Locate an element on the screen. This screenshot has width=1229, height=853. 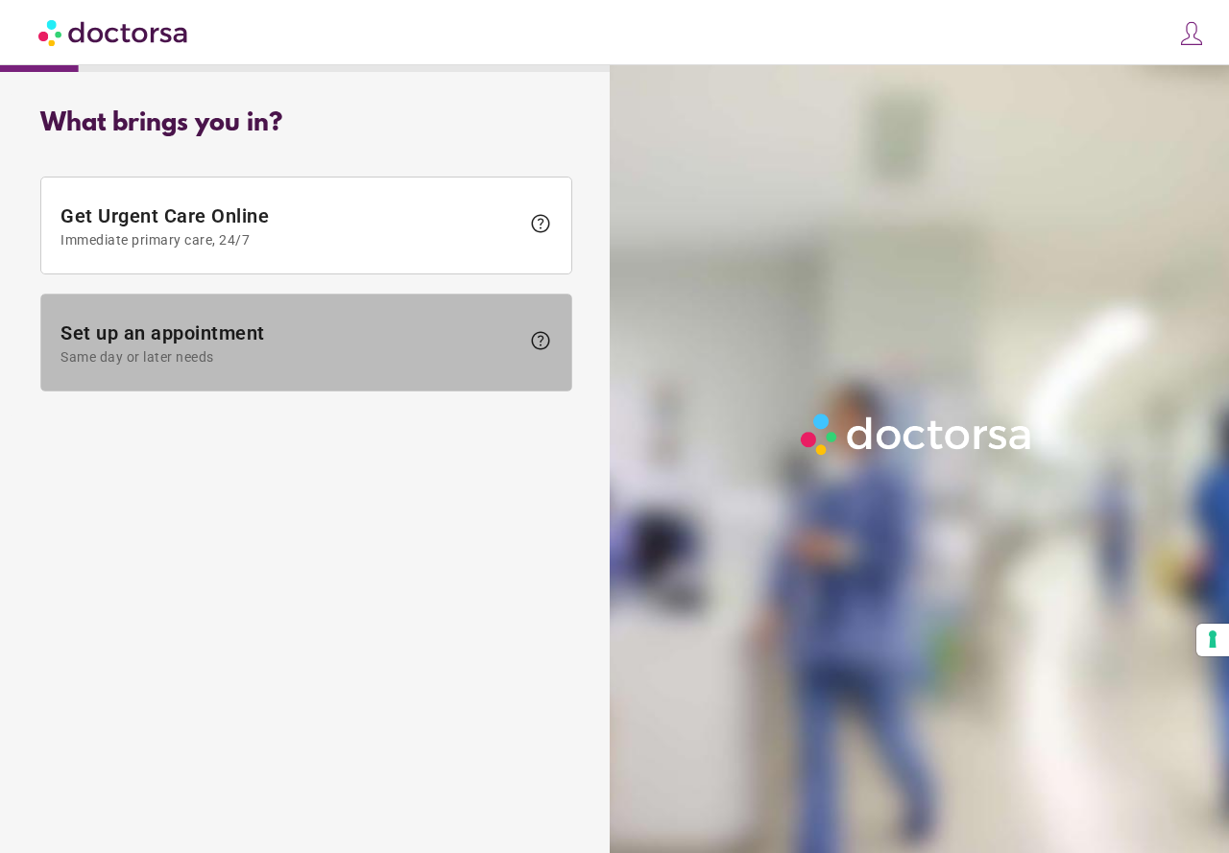
span: Immediate primary care, 24/7 is located at coordinates (290, 240).